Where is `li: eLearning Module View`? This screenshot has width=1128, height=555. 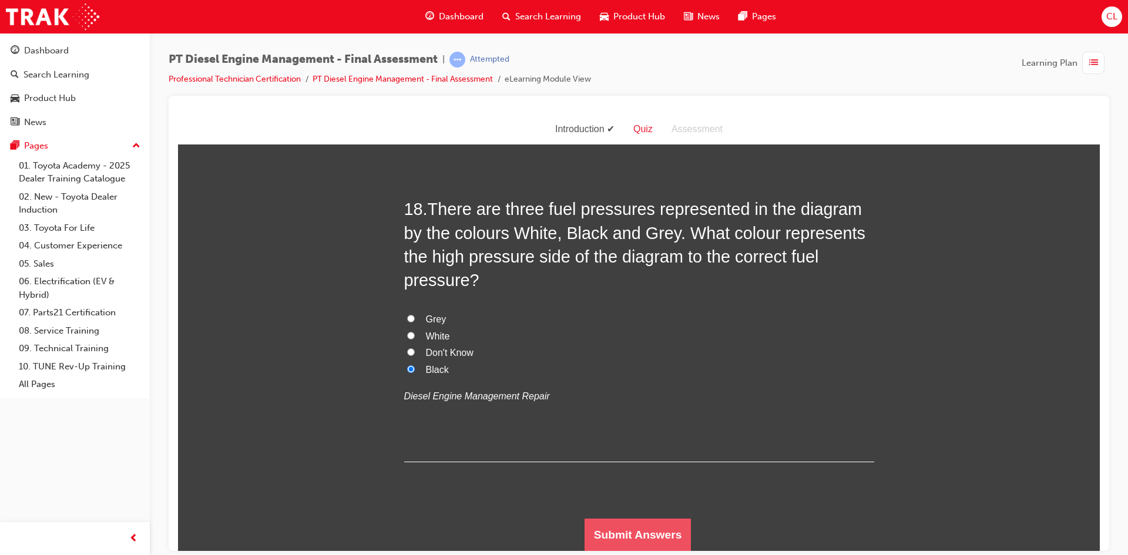 li: eLearning Module View is located at coordinates (547, 79).